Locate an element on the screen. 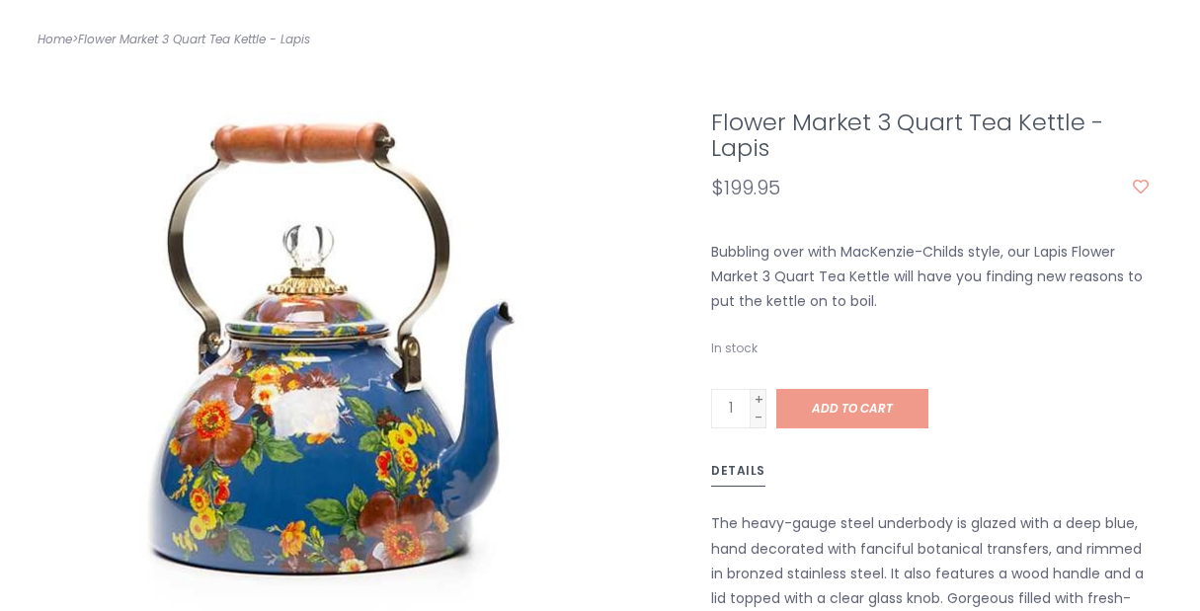  span: Add to cart is located at coordinates (852, 408).